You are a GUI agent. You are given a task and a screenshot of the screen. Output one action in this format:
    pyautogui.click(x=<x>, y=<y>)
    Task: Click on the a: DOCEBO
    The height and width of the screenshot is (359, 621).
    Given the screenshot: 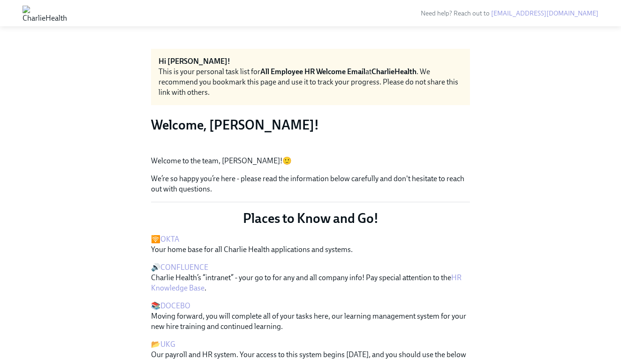 What is the action you would take?
    pyautogui.click(x=175, y=305)
    